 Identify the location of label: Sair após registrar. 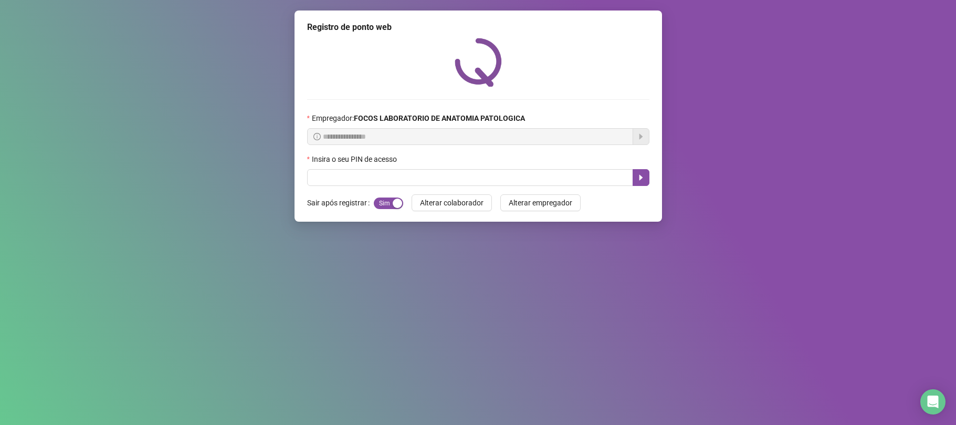
(340, 203).